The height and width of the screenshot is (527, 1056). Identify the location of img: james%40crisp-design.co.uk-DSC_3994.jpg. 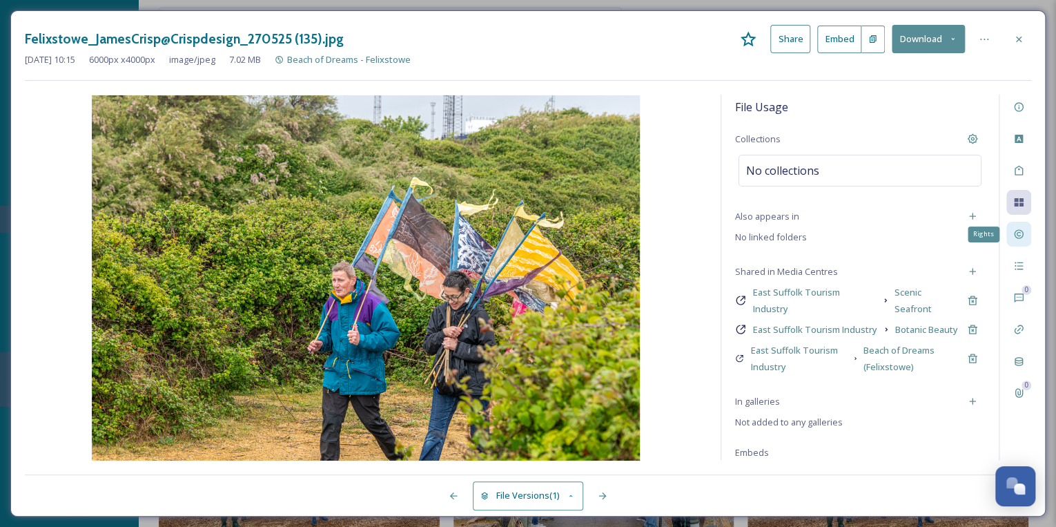
(366, 278).